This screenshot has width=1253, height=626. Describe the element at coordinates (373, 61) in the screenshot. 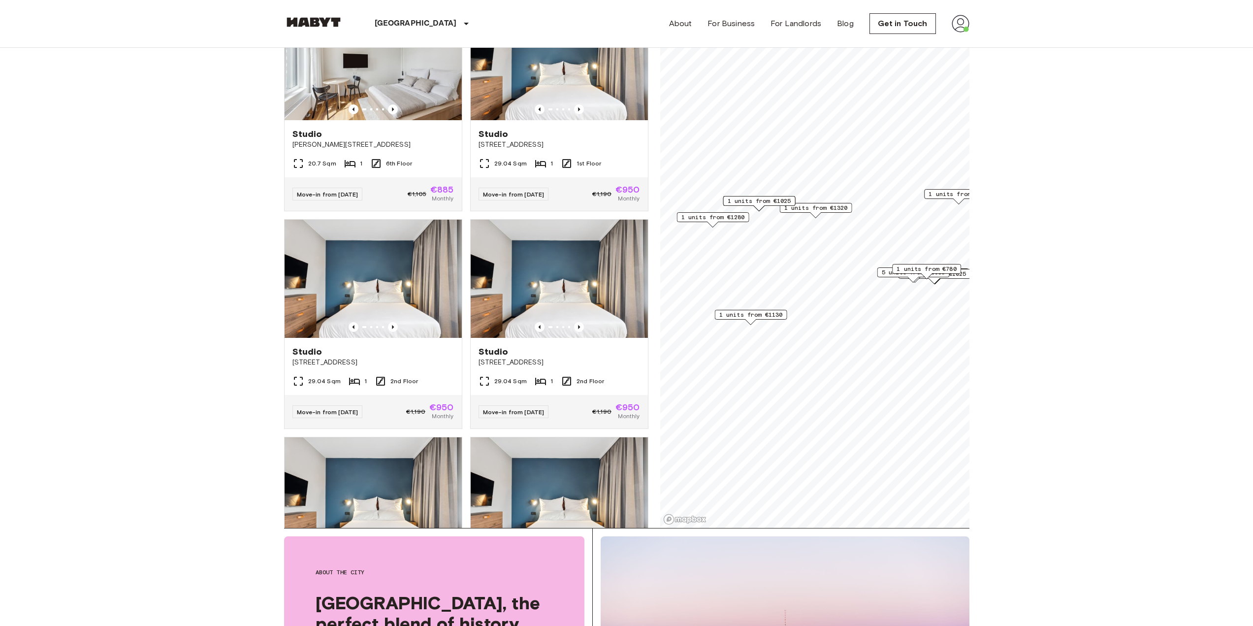

I see `img: Marketing picture of unit DE-01-186-628-01` at that location.